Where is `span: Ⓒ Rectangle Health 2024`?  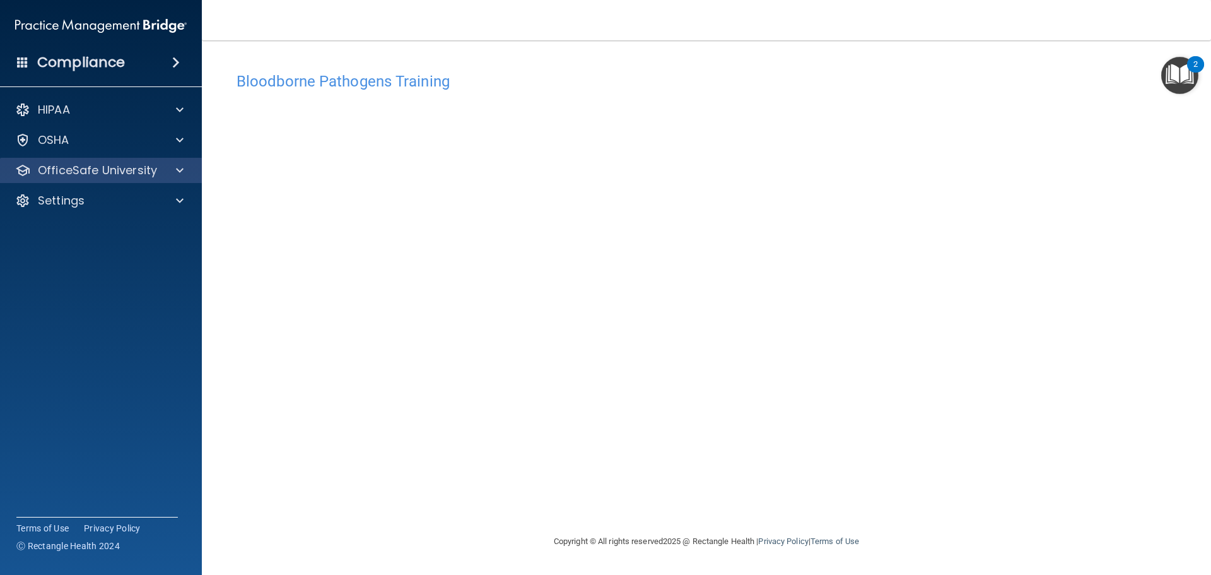 span: Ⓒ Rectangle Health 2024 is located at coordinates (68, 546).